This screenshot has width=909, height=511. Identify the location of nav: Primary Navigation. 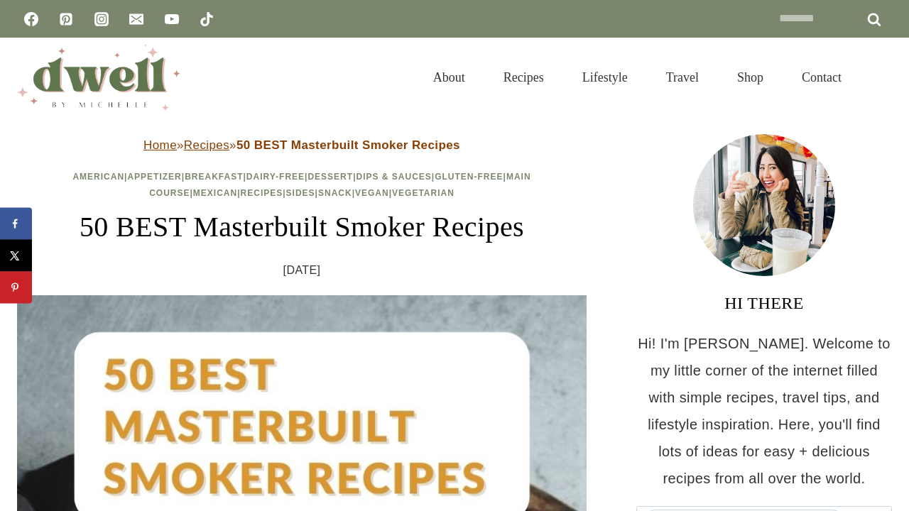
(637, 77).